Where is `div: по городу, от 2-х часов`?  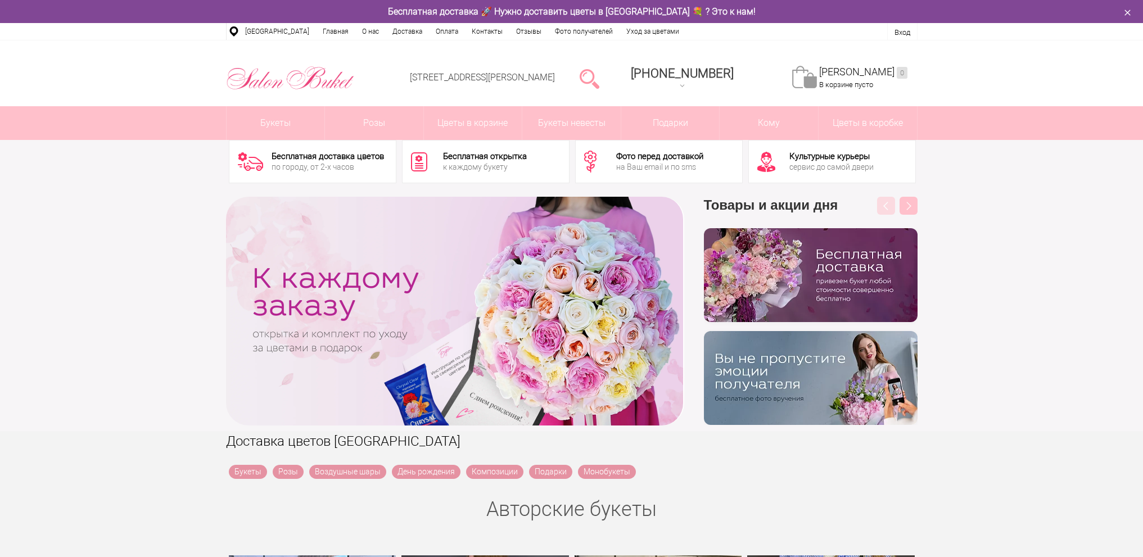
div: по городу, от 2-х часов is located at coordinates (328, 167).